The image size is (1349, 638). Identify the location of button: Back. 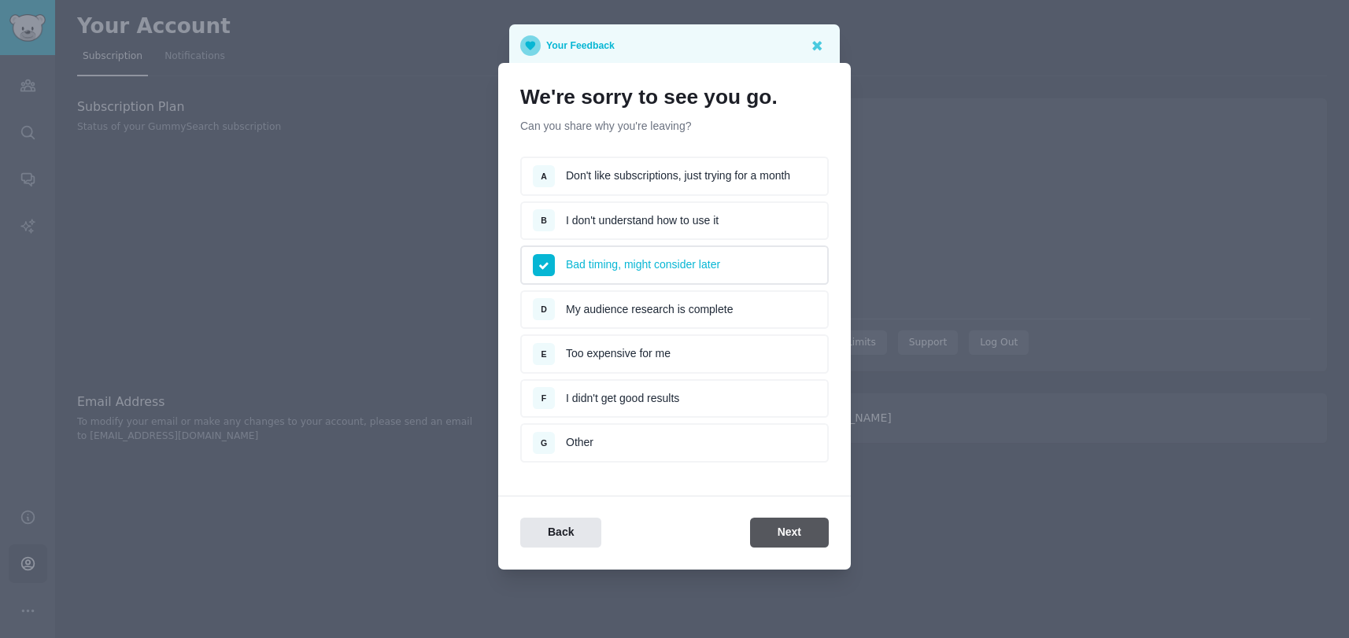
(560, 533).